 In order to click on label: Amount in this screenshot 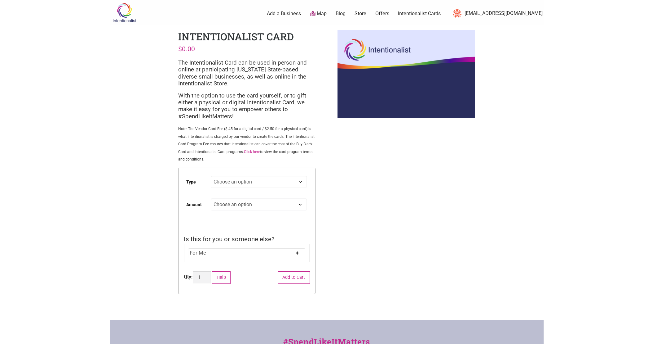, I will do `click(194, 204)`.